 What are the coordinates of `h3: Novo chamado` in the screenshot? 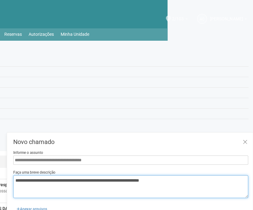 It's located at (131, 142).